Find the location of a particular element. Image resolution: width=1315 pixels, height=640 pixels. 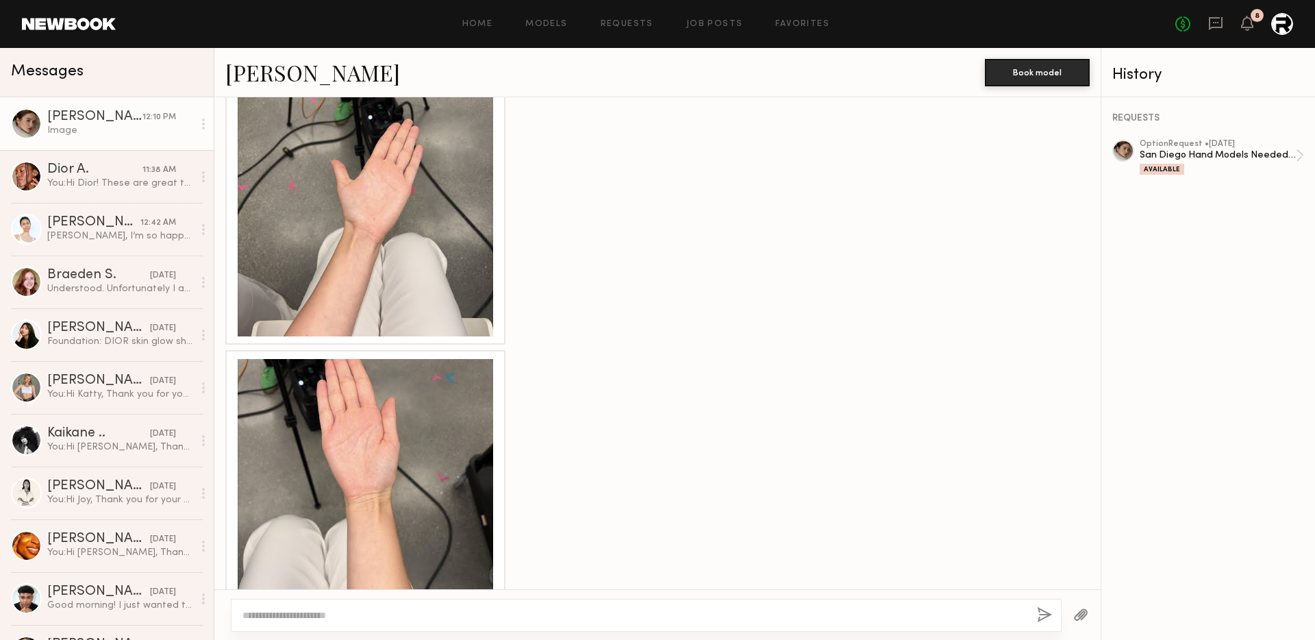

div: You: Hi Katty, Thank you for your submission to our "San Diego Hand Model Needed (9/4)" job post!... is located at coordinates (120, 394).